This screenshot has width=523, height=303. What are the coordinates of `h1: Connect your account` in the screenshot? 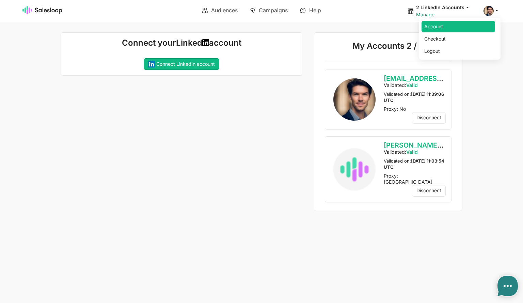 It's located at (181, 43).